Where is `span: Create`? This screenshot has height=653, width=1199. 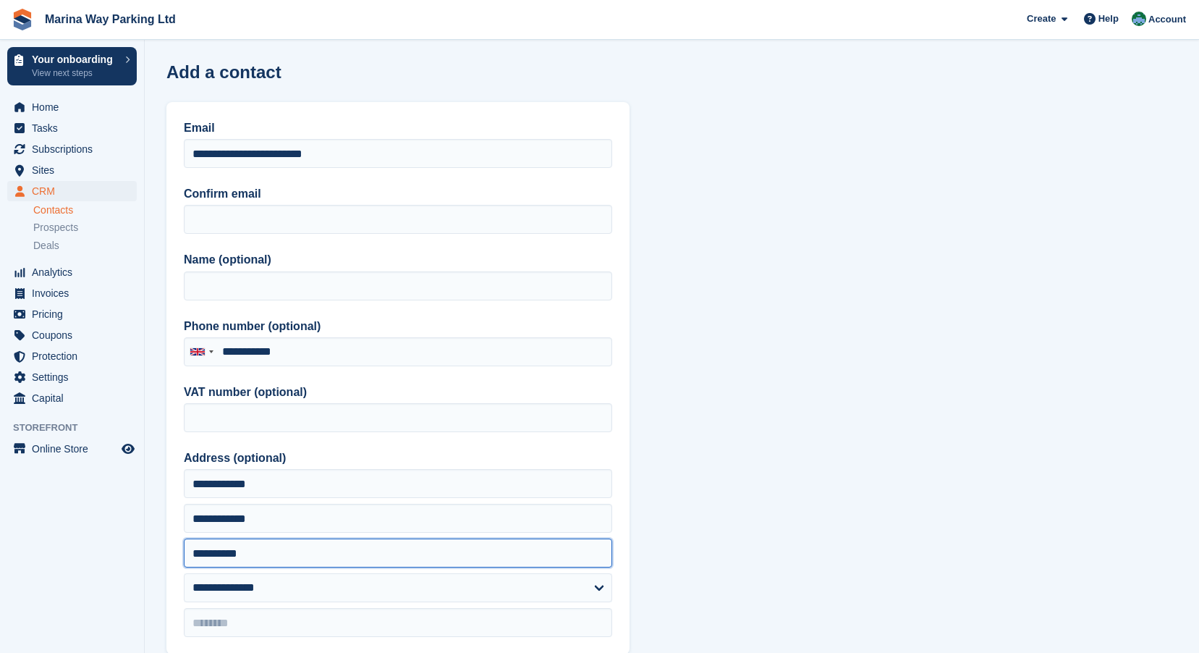
span: Create is located at coordinates (1042, 19).